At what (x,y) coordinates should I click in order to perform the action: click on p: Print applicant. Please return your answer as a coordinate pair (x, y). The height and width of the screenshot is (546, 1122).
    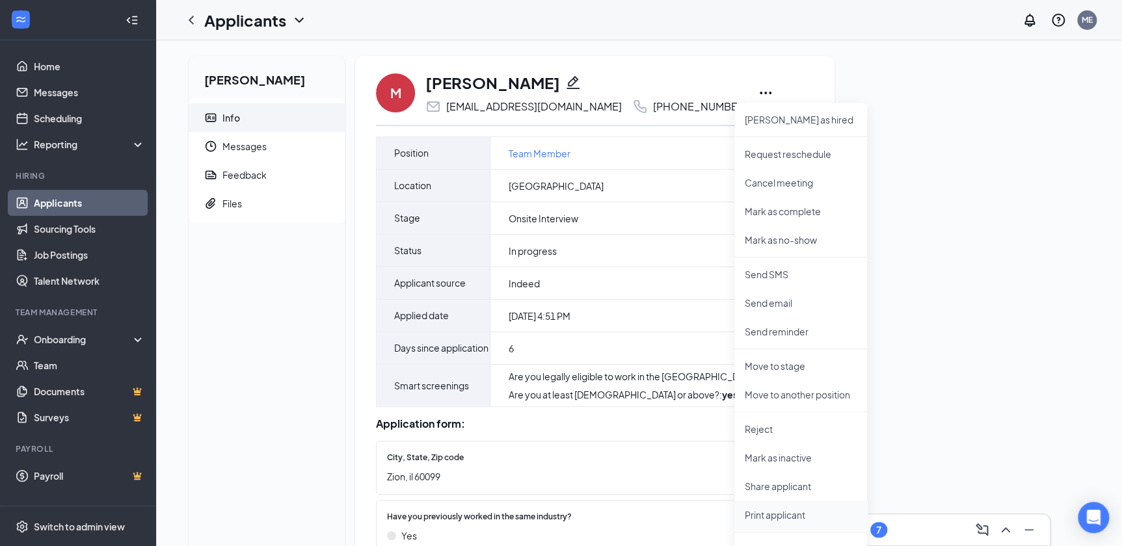
    Looking at the image, I should click on (801, 515).